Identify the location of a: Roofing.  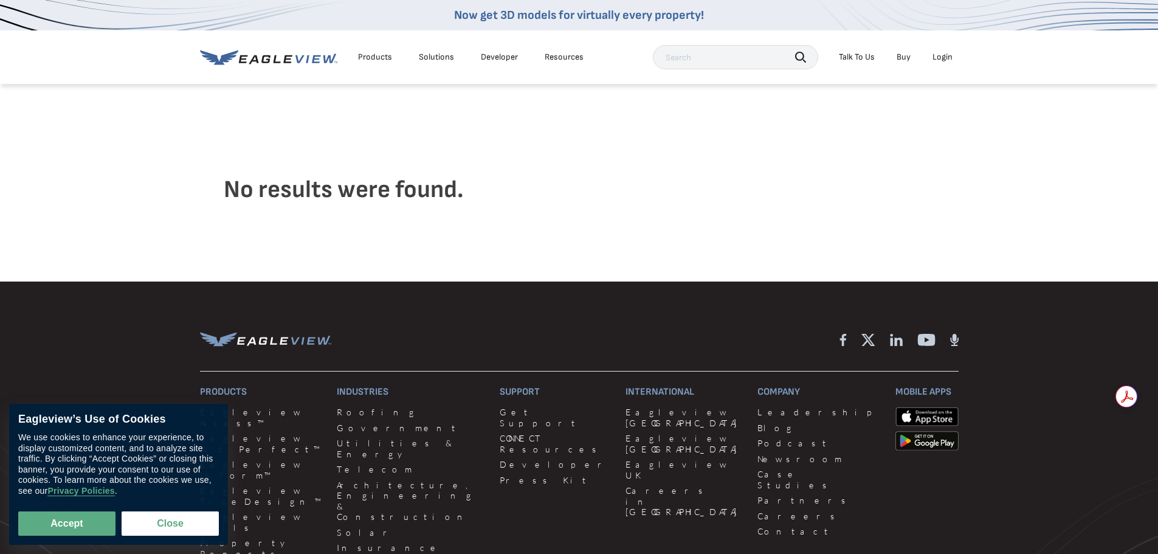
(411, 412).